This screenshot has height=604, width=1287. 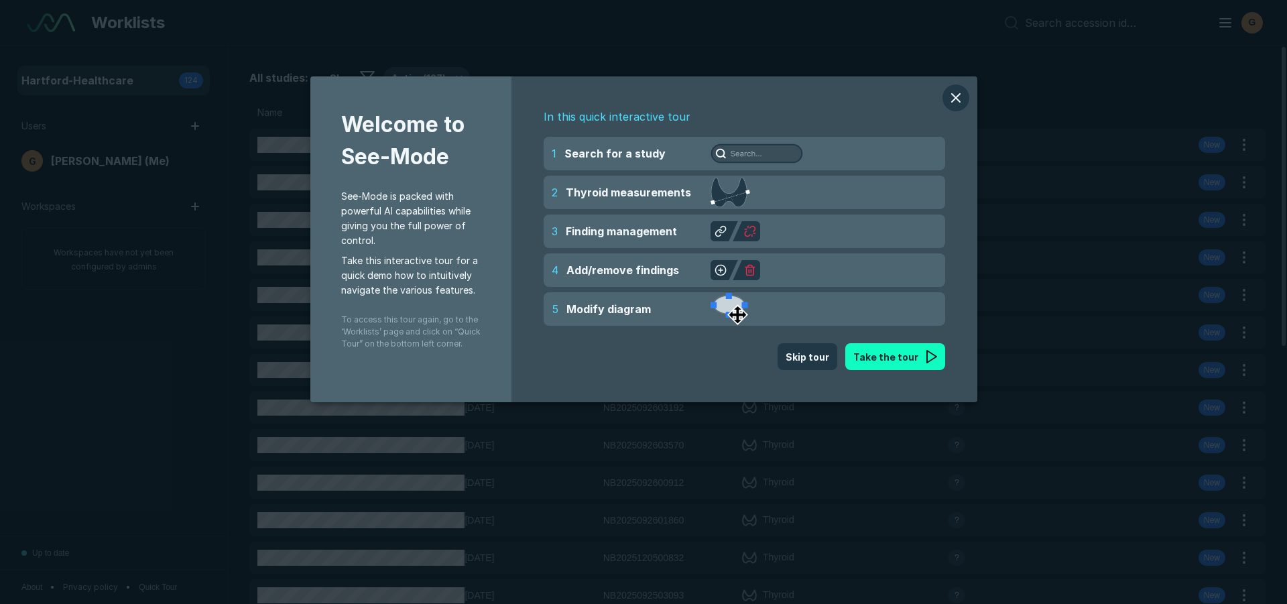 What do you see at coordinates (555, 309) in the screenshot?
I see `span: 5` at bounding box center [555, 309].